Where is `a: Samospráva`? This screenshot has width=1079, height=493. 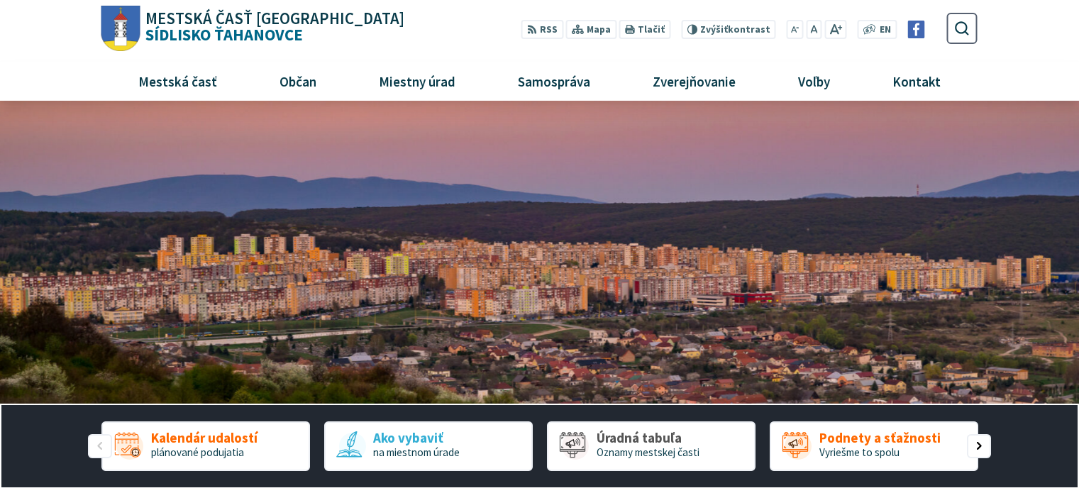 a: Samospráva is located at coordinates (554, 81).